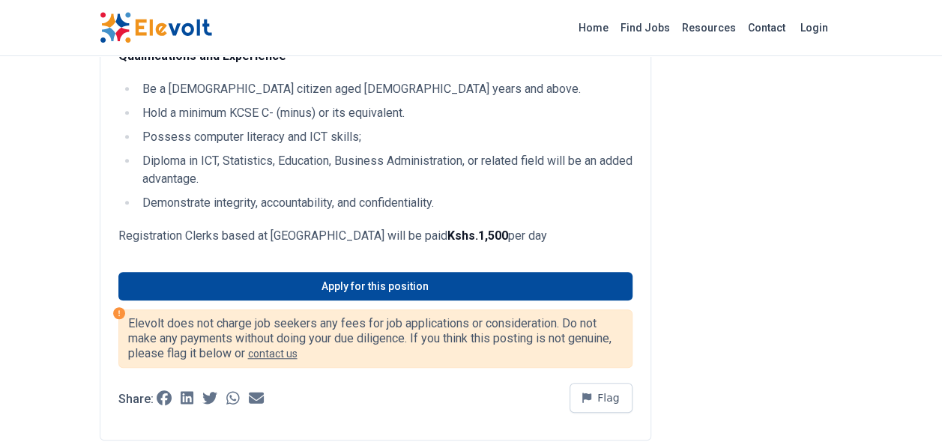  What do you see at coordinates (814, 28) in the screenshot?
I see `a: Login` at bounding box center [814, 28].